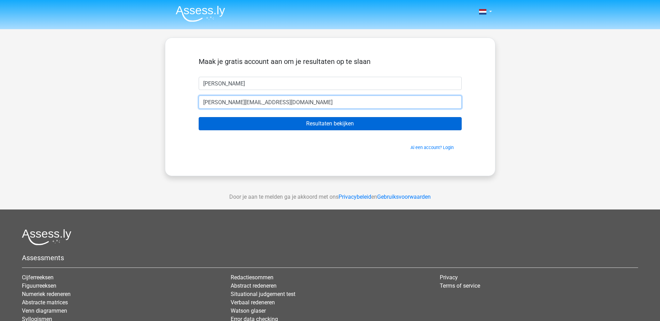  Describe the element at coordinates (248, 311) in the screenshot. I see `a: Watson glaser` at that location.